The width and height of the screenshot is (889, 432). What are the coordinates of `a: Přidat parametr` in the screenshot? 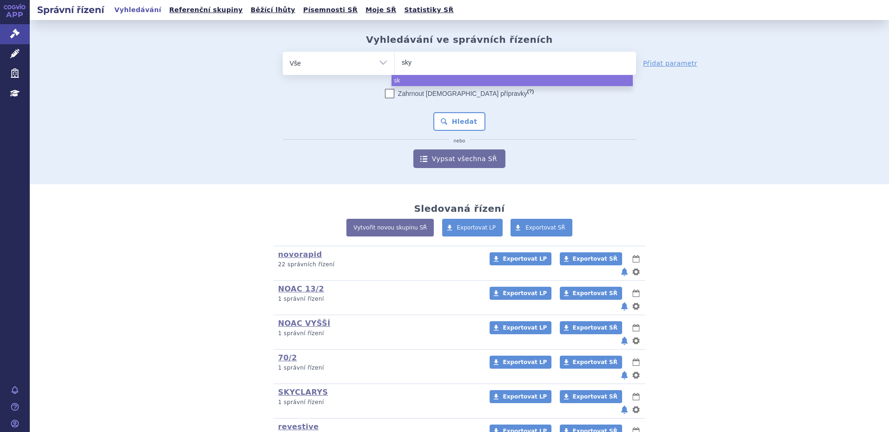 It's located at (670, 63).